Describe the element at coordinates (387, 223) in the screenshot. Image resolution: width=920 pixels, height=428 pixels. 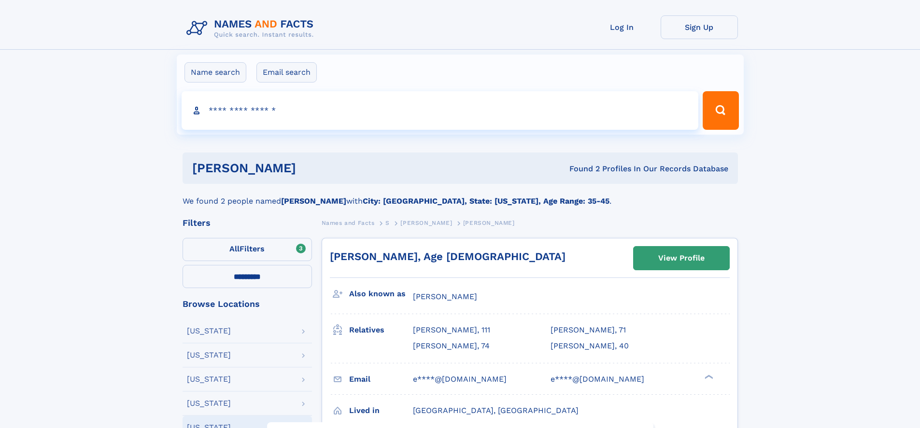
I see `span: S` at that location.